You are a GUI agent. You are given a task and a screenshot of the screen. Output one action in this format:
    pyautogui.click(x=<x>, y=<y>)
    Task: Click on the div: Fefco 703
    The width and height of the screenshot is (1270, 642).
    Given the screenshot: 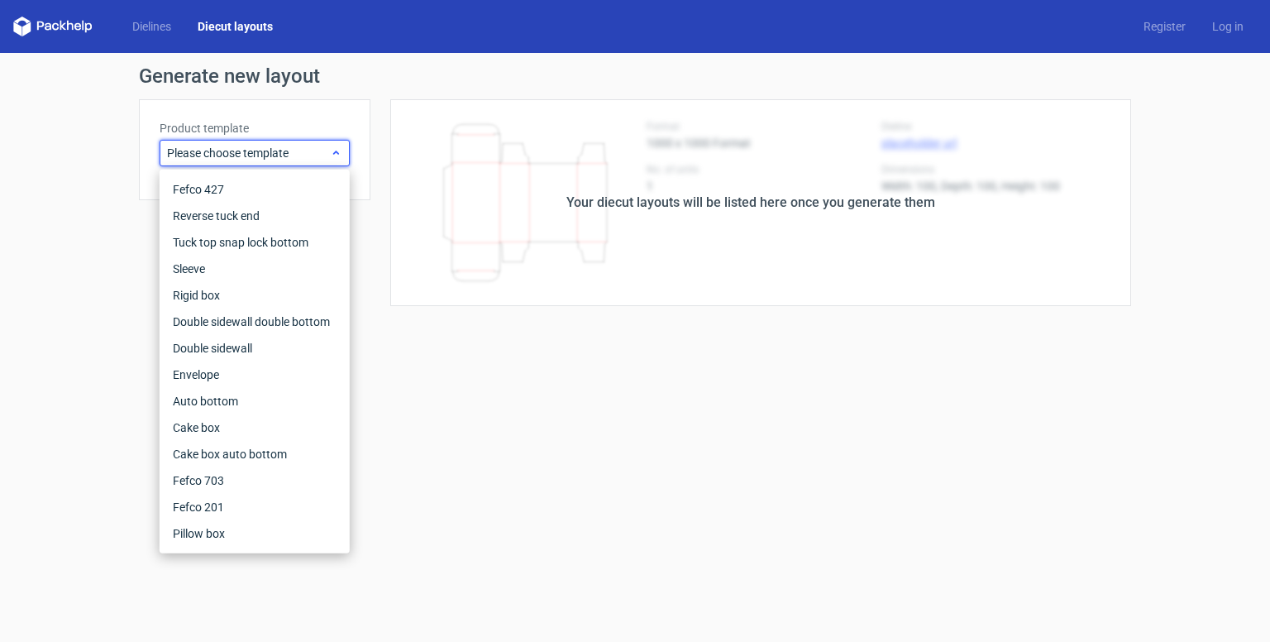 What is the action you would take?
    pyautogui.click(x=255, y=480)
    